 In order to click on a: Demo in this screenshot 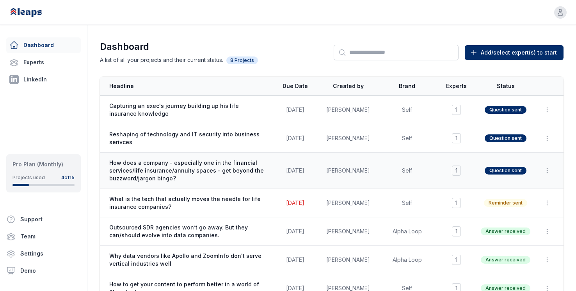, I will do `click(43, 271)`.